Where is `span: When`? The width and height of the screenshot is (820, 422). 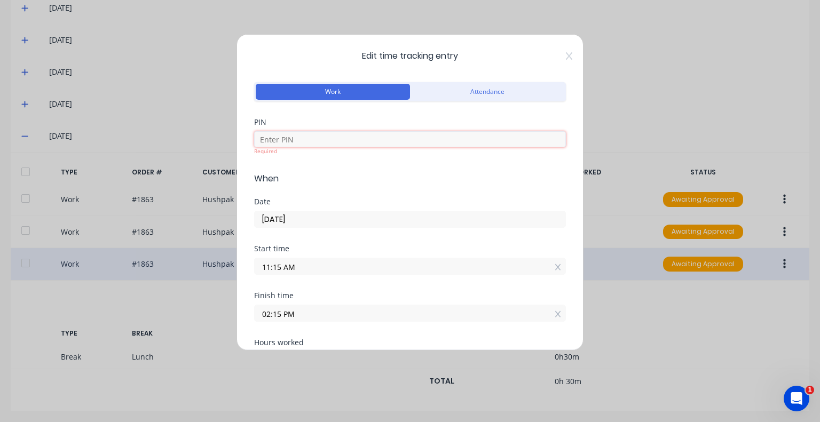 span: When is located at coordinates (410, 179).